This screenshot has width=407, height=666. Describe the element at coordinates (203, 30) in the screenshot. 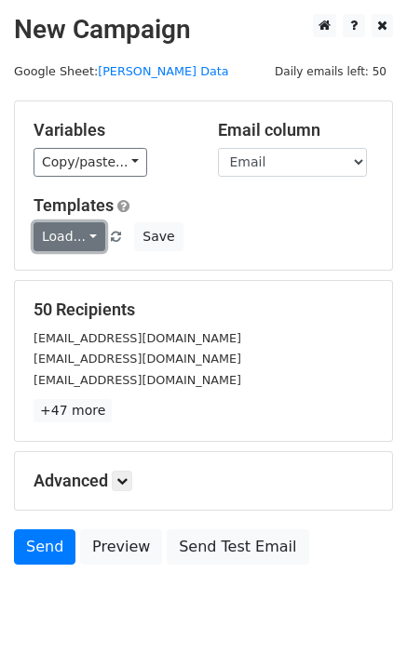

I see `h2: New Campaign` at that location.